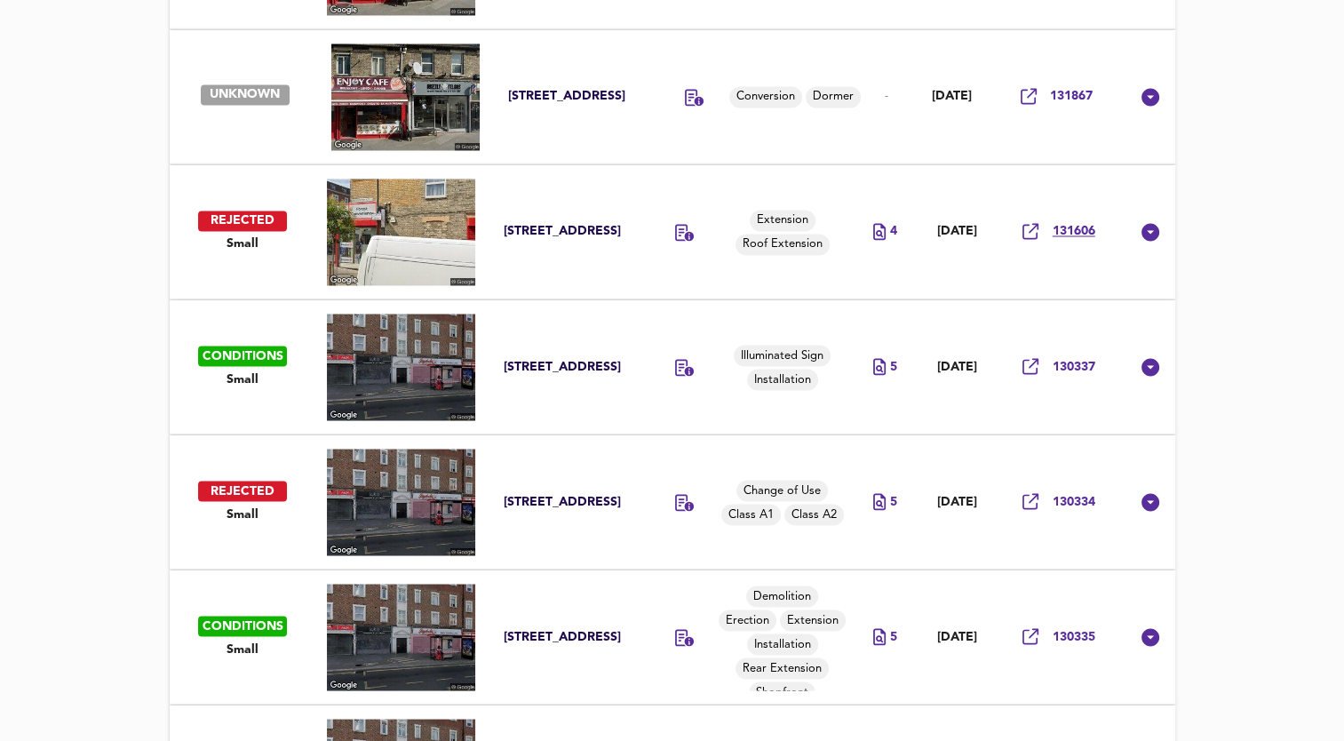  Describe the element at coordinates (766, 97) in the screenshot. I see `span: Conversion` at that location.